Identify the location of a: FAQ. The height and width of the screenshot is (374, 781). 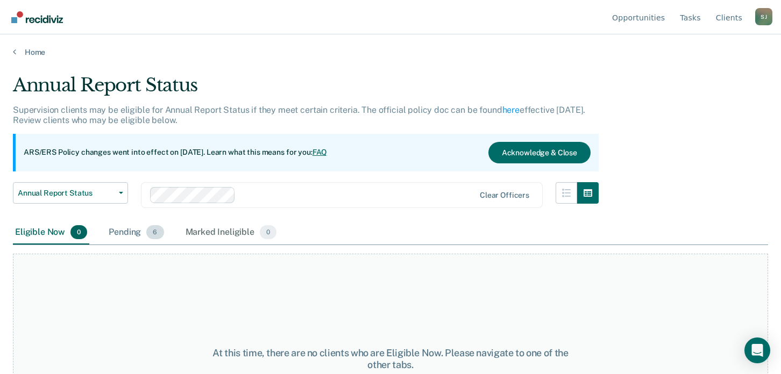
(320, 152).